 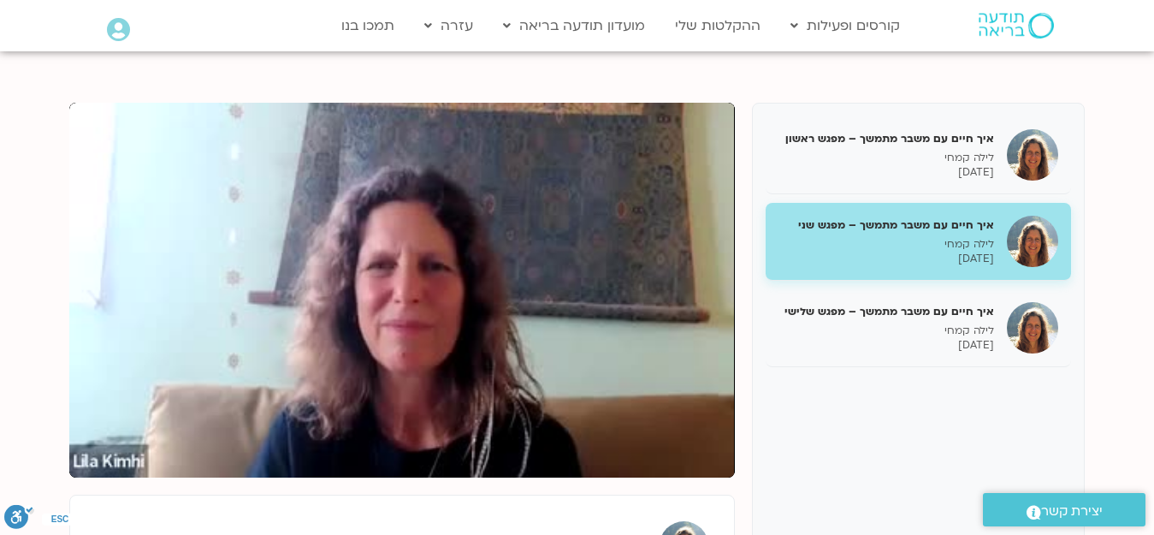 I want to click on h5: איך חיים עם משבר מתמשך – מפגש ראשון, so click(x=886, y=139).